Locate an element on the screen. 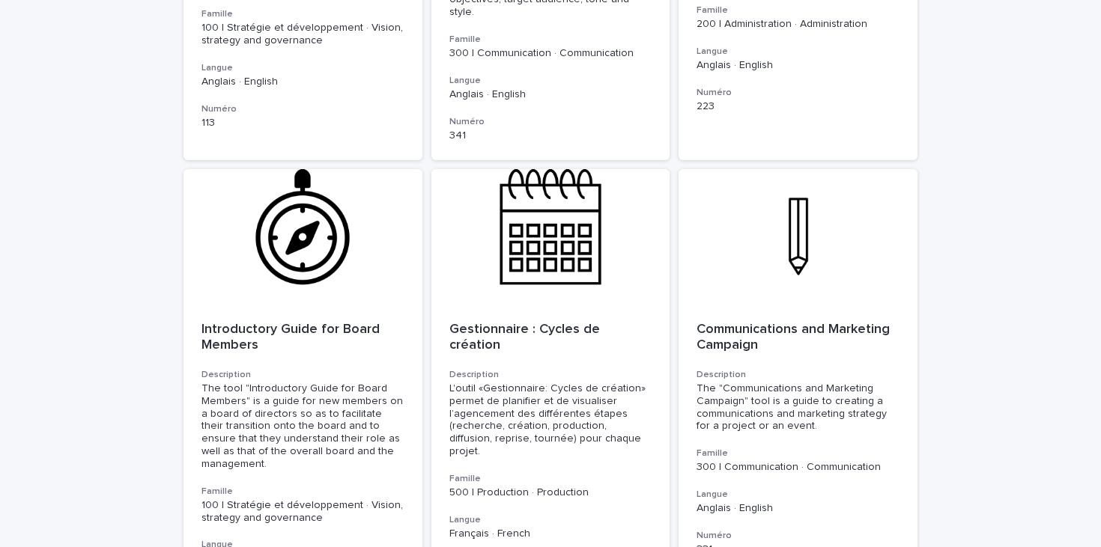  p: 341 is located at coordinates (550, 136).